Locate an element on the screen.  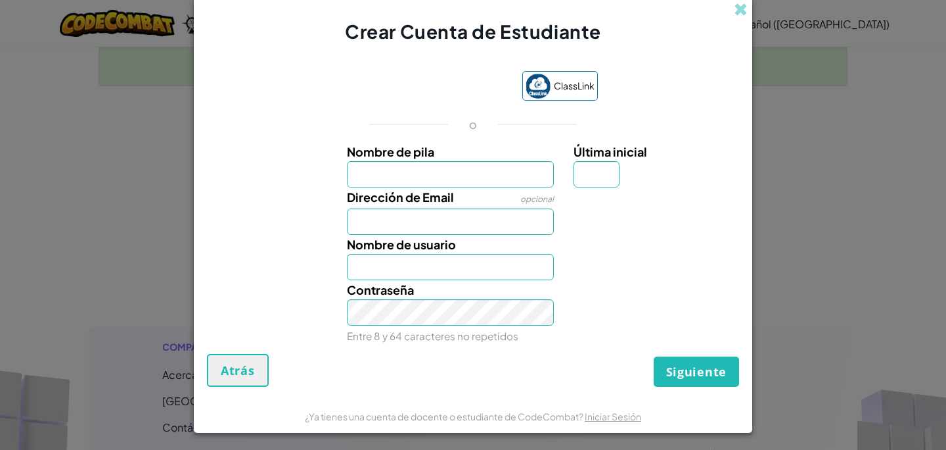
span: Atrás is located at coordinates (238, 370).